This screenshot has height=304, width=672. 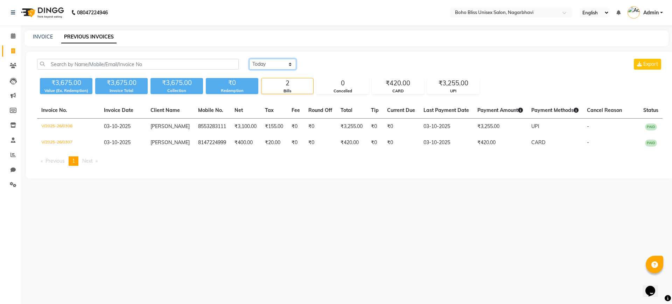 What do you see at coordinates (68, 143) in the screenshot?
I see `td: V/2025-26/0307` at bounding box center [68, 143].